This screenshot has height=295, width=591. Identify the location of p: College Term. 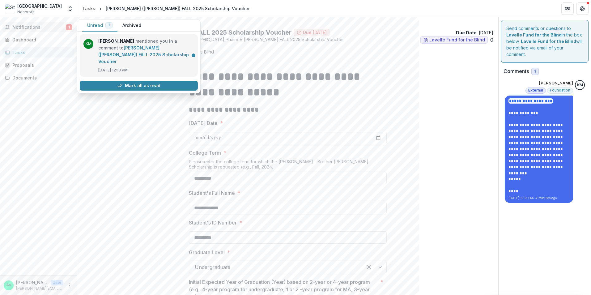
(205, 153).